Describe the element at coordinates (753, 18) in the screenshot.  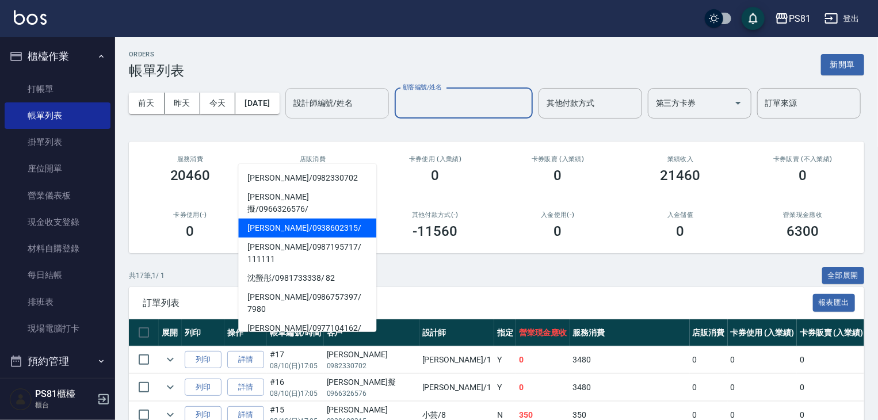
I see `button: save` at that location.